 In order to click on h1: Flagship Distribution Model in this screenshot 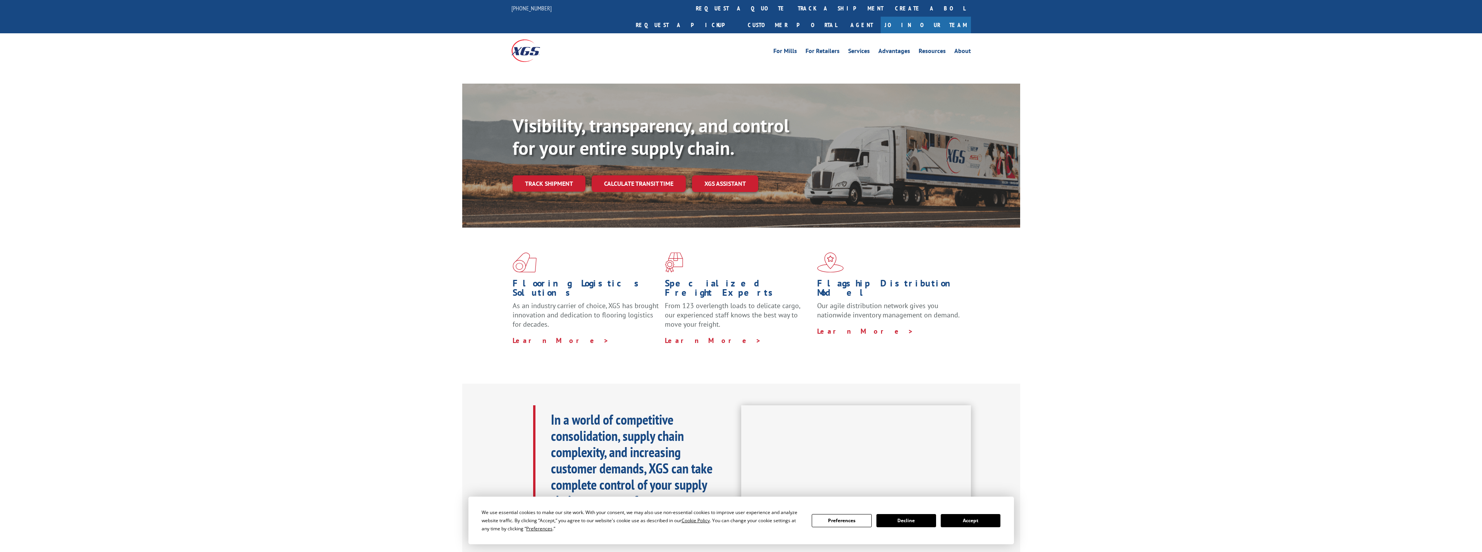, I will do `click(890, 290)`.